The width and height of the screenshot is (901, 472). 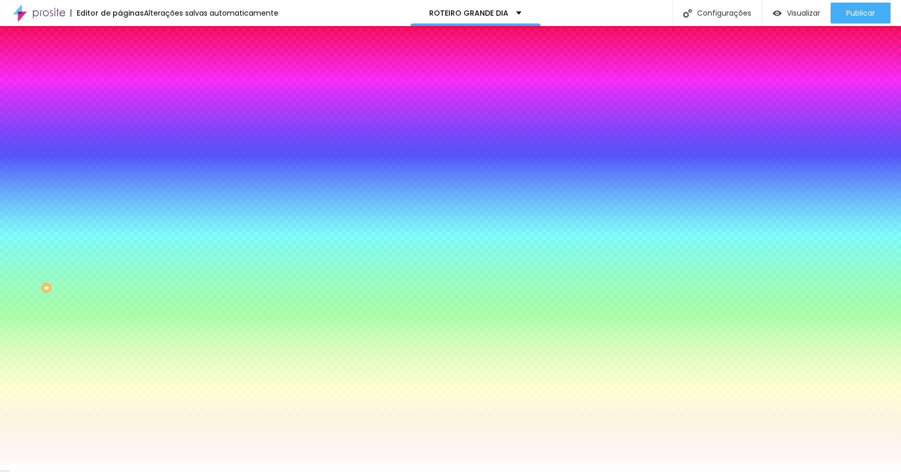 I want to click on font: Configurações, so click(x=724, y=13).